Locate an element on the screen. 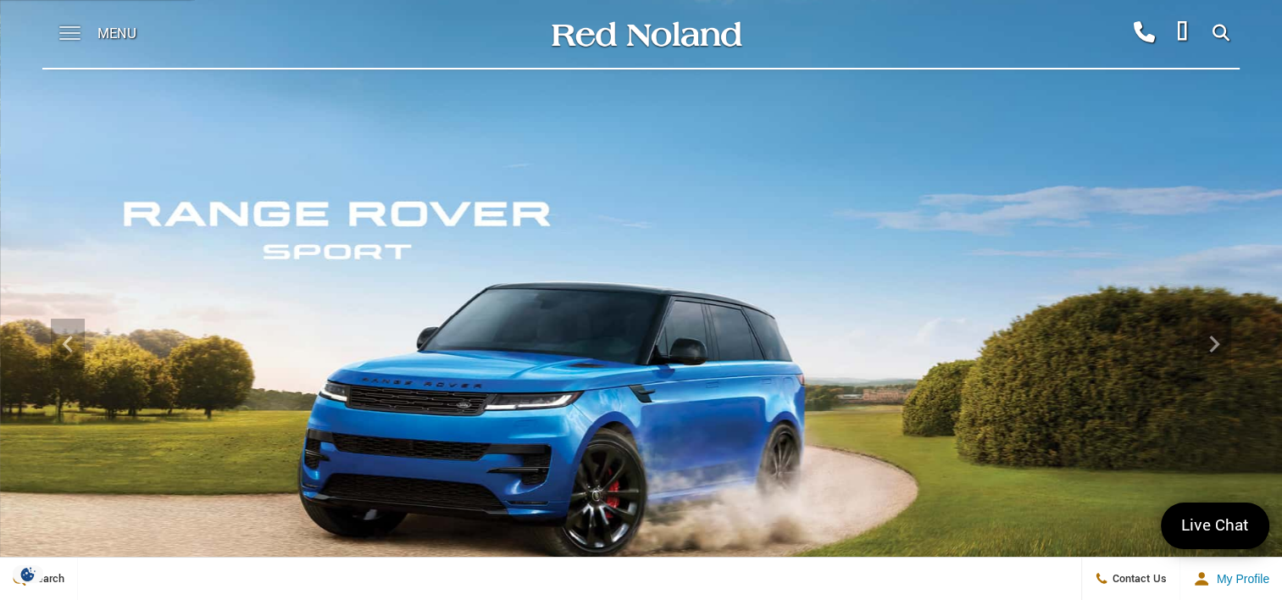 This screenshot has width=1282, height=600. div: Next is located at coordinates (1214, 344).